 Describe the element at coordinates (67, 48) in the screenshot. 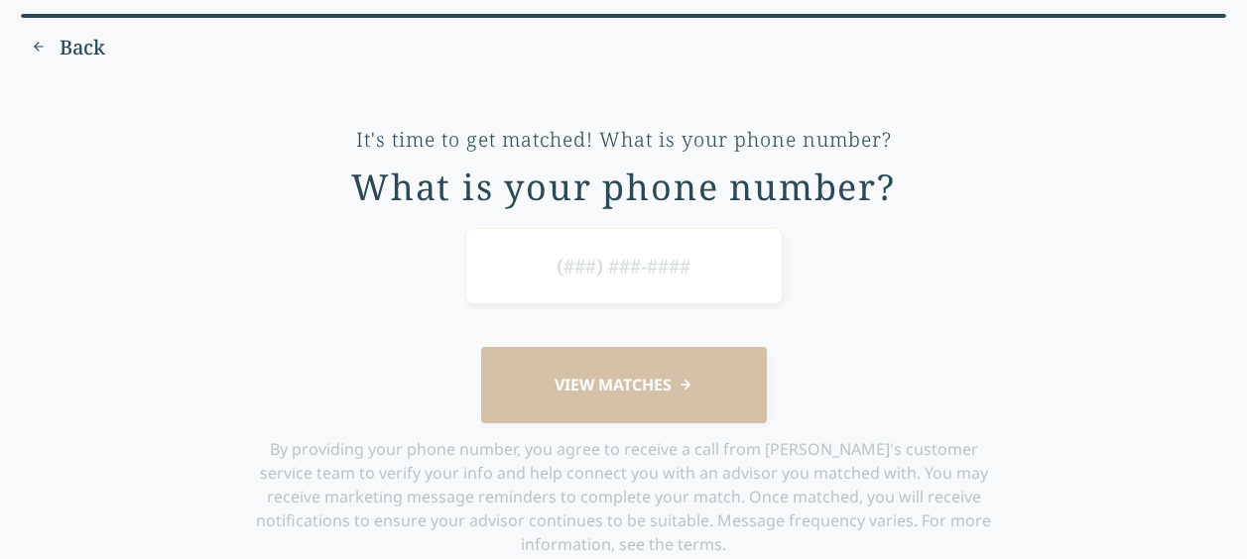

I see `button: Previous question` at that location.